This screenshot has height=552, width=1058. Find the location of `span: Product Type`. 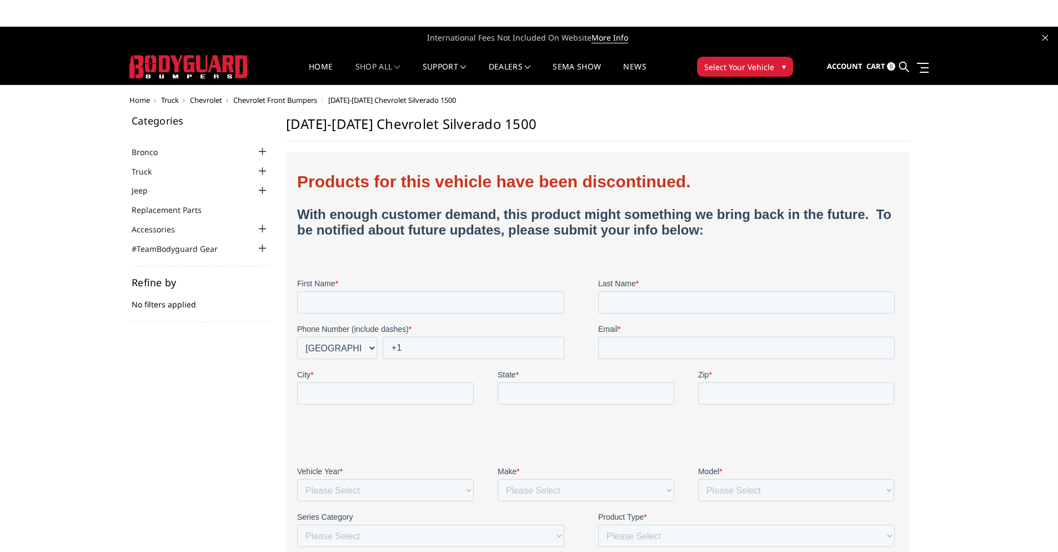

span: Product Type is located at coordinates (324, 353).